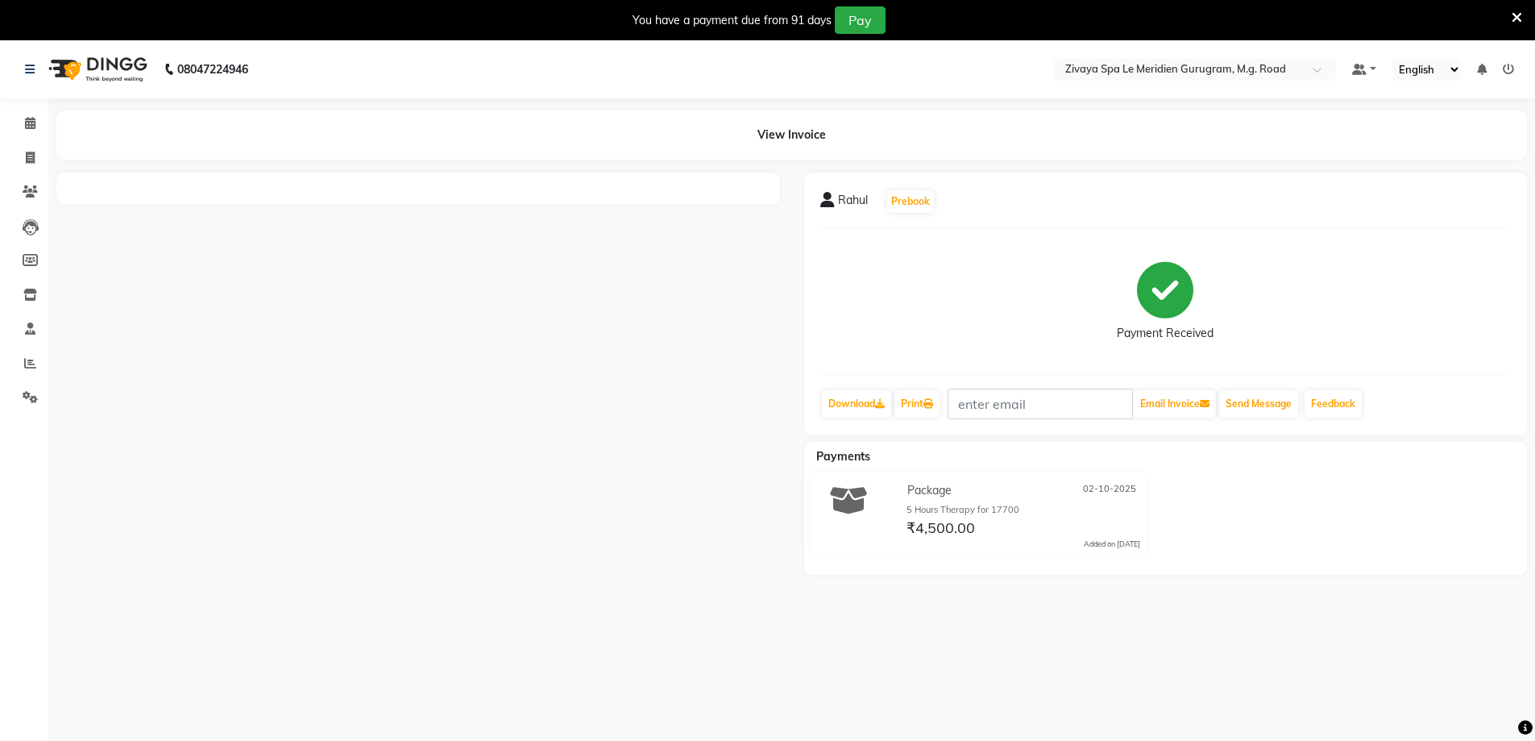  Describe the element at coordinates (1259, 404) in the screenshot. I see `button: Send Message` at that location.